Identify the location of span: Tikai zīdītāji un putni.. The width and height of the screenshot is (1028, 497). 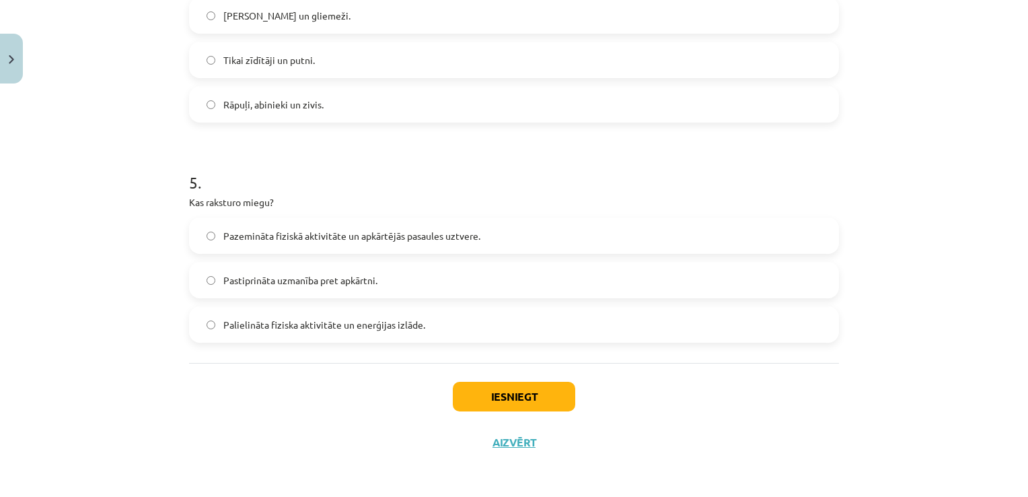
(269, 60).